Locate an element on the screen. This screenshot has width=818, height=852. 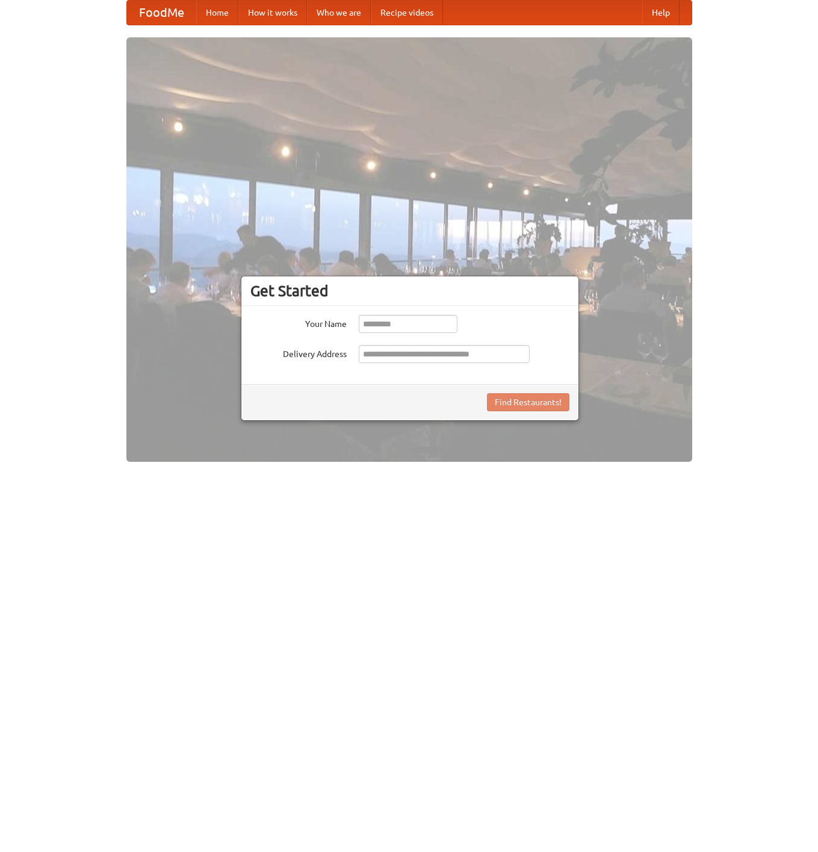
button: Find Restaurants! is located at coordinates (528, 402).